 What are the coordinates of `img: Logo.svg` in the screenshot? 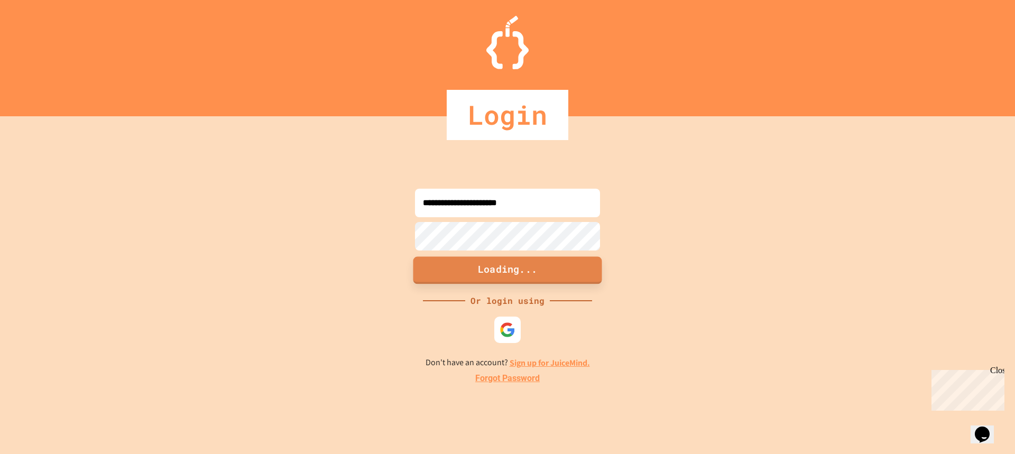 It's located at (508, 42).